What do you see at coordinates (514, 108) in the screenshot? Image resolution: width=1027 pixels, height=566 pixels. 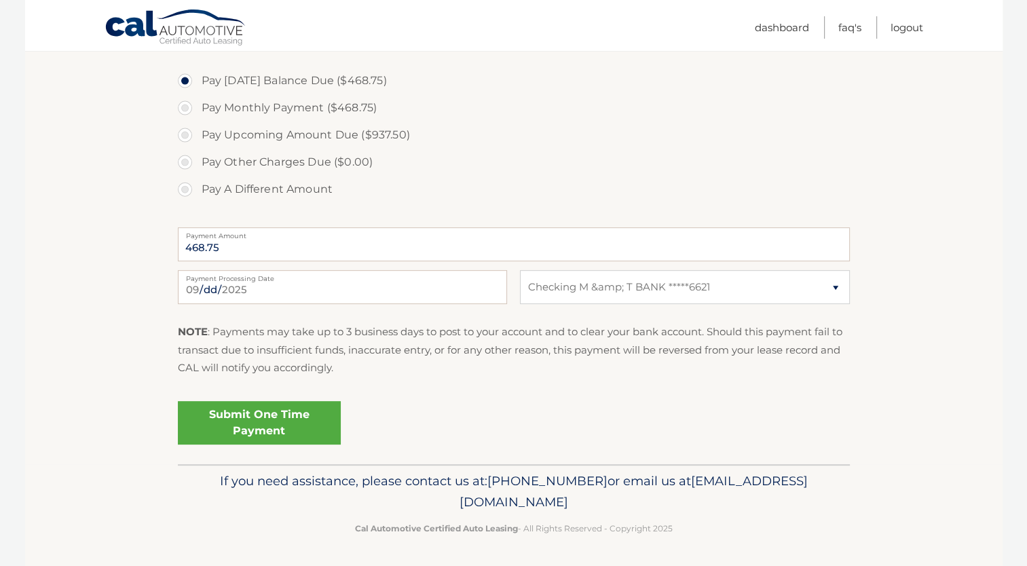 I see `label: Pay Monthly Payment ($468.75)` at bounding box center [514, 108].